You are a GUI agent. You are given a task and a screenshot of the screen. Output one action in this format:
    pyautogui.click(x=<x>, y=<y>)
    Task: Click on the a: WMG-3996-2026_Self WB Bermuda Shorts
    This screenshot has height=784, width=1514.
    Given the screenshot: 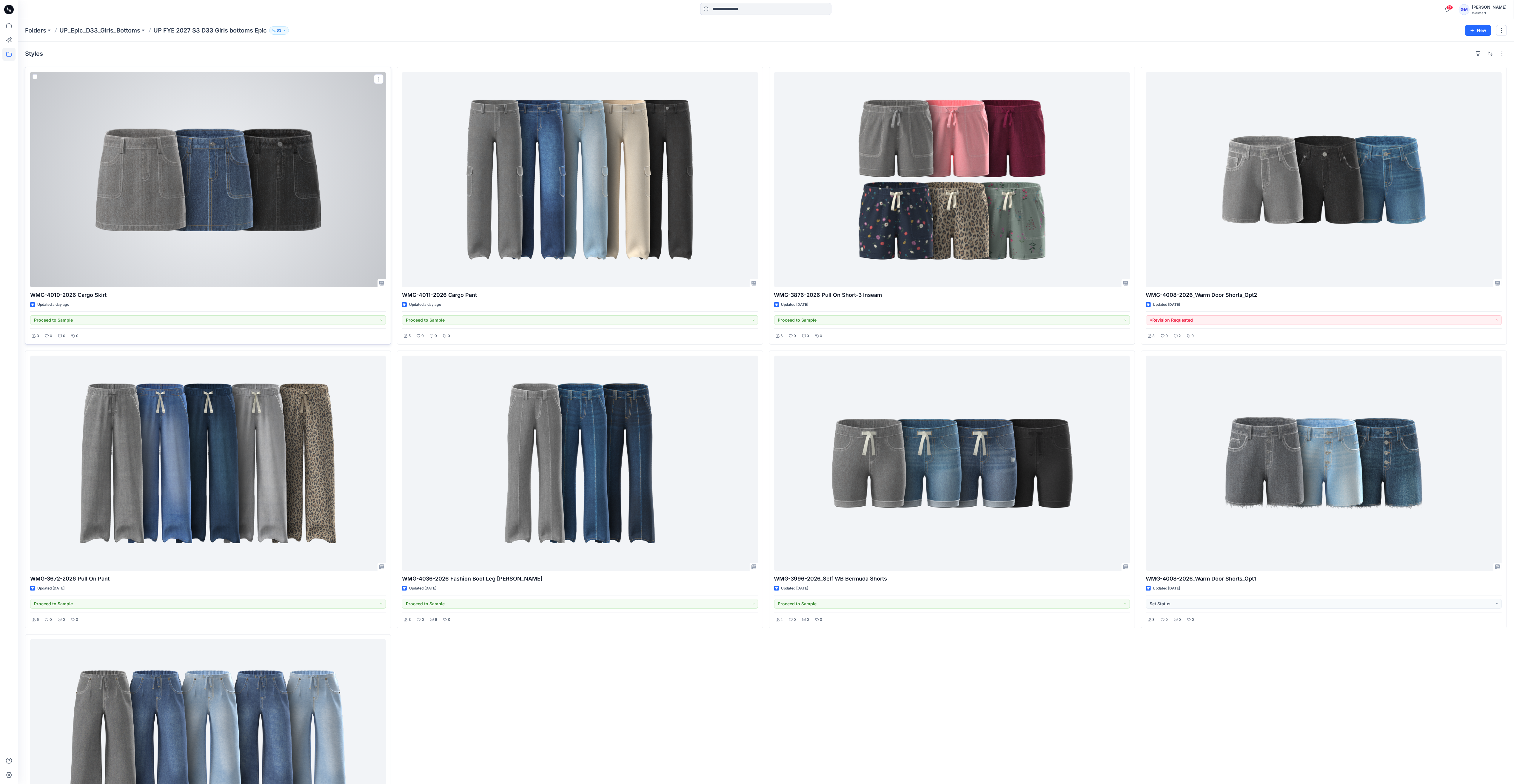 What is the action you would take?
    pyautogui.click(x=953, y=464)
    